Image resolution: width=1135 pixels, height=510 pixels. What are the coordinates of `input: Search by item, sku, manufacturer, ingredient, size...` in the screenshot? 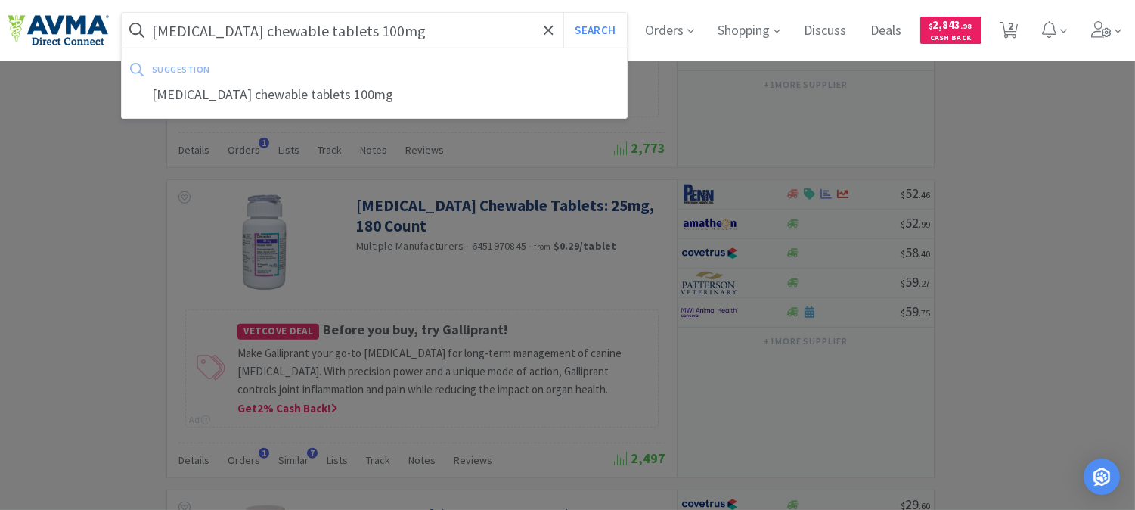 It's located at (374, 30).